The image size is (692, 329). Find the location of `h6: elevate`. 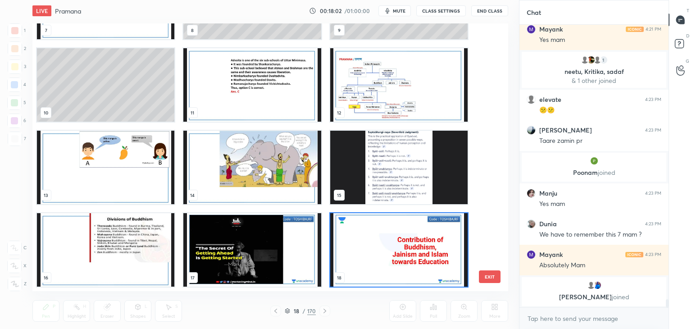

h6: elevate is located at coordinates (550, 100).